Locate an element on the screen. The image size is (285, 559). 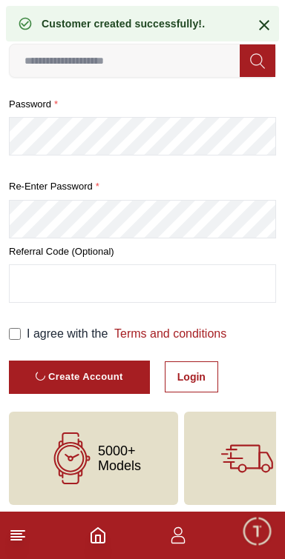
a: Terms and conditions is located at coordinates (167, 333).